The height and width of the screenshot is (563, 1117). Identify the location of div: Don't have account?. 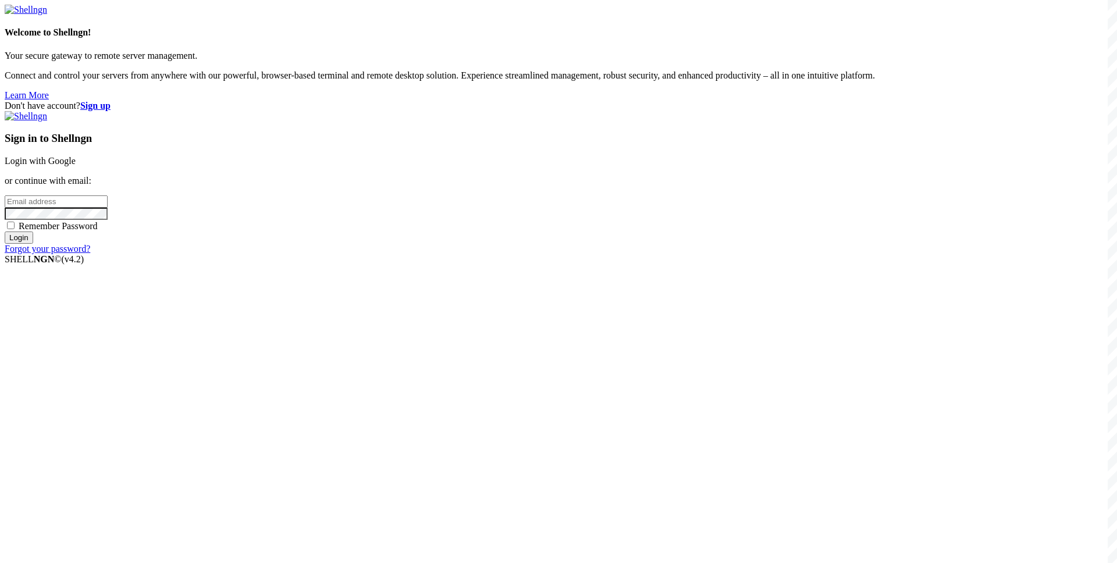
(558, 106).